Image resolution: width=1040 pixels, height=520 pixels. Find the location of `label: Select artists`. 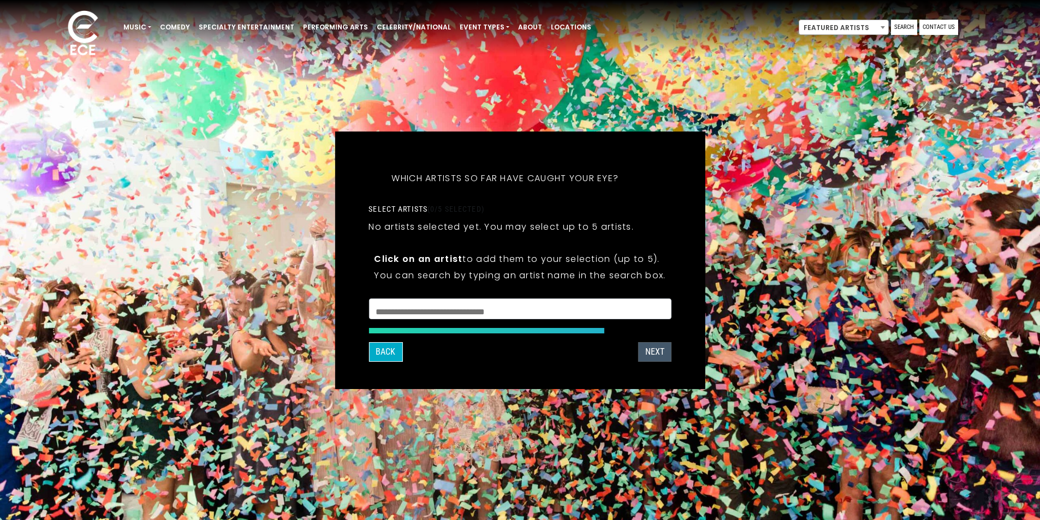

label: Select artists is located at coordinates (426, 209).